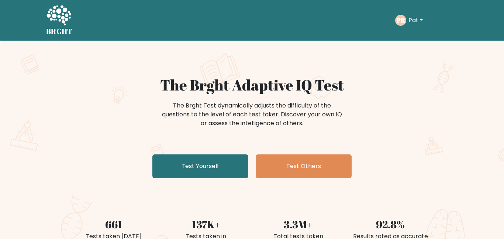 The width and height of the screenshot is (504, 239). I want to click on a: Test Yourself, so click(200, 166).